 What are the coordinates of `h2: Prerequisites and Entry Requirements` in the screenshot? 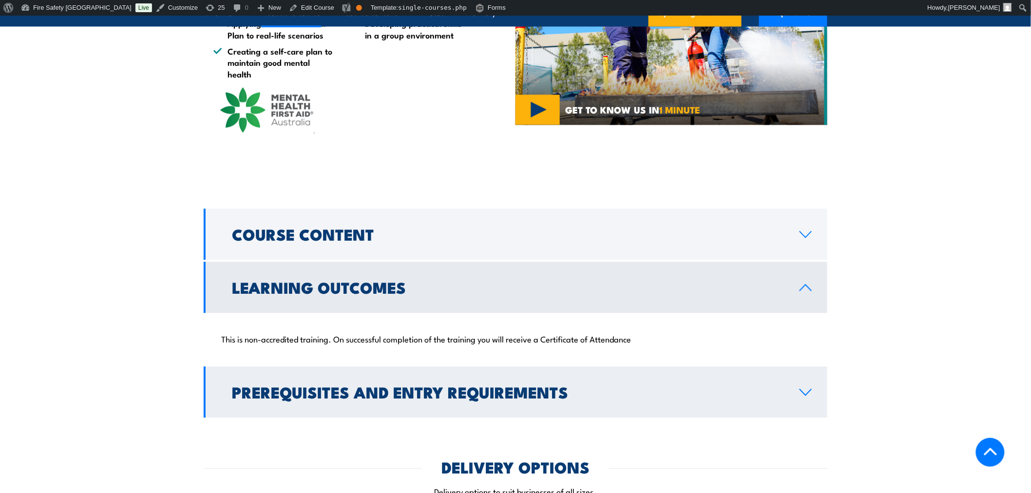 It's located at (508, 392).